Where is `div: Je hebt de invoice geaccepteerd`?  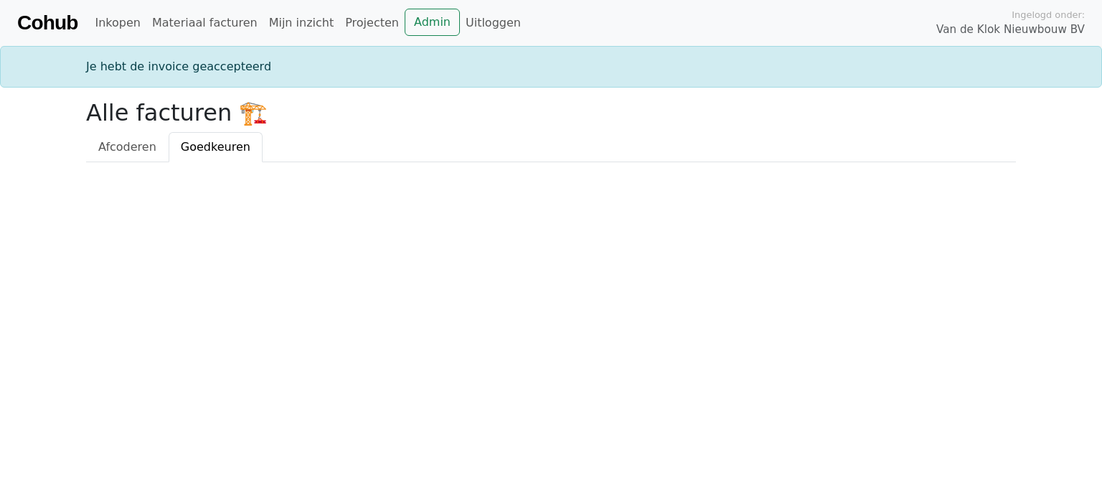 div: Je hebt de invoice geaccepteerd is located at coordinates (551, 67).